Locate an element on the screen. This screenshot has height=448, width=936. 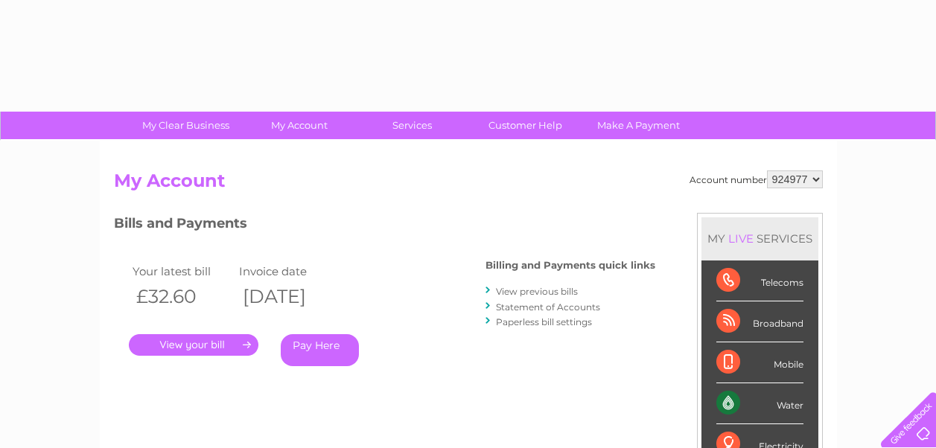
a: Customer Help is located at coordinates (525, 125).